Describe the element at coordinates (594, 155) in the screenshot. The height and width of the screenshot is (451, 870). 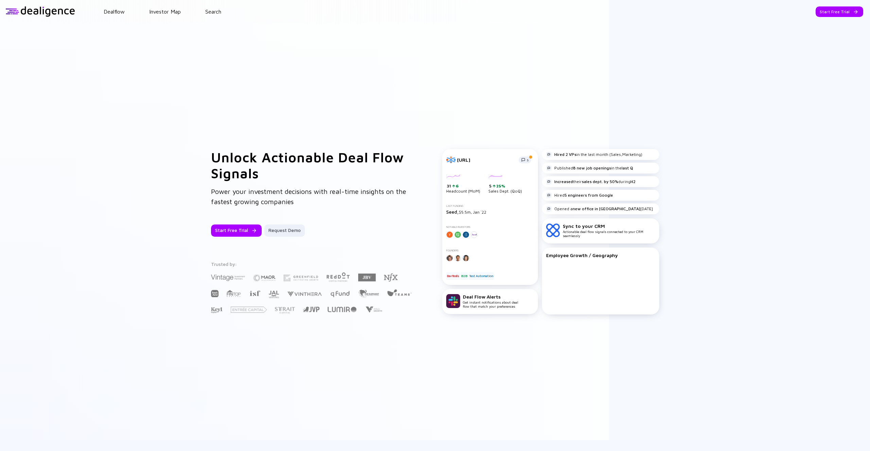
I see `div: in the last month (Sales,Marketing)` at that location.